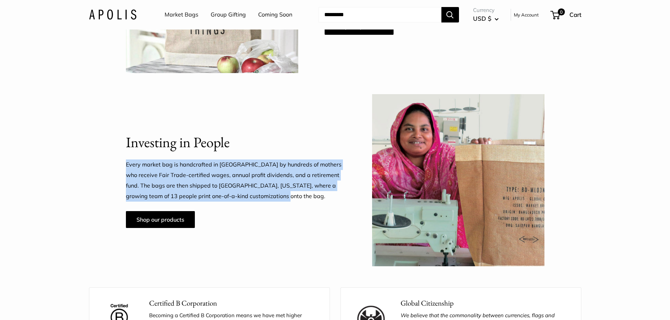 The width and height of the screenshot is (670, 320). I want to click on p: Global Citizenship, so click(485, 303).